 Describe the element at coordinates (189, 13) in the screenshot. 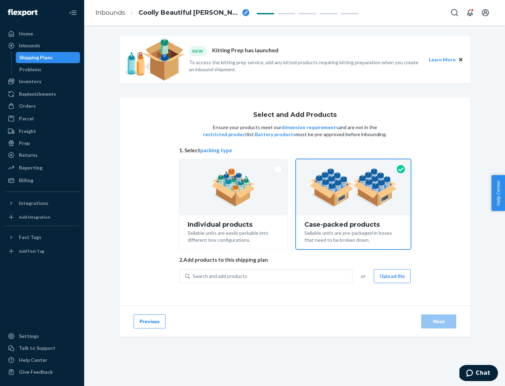

I see `span: Coolly Beautiful Chamois` at that location.